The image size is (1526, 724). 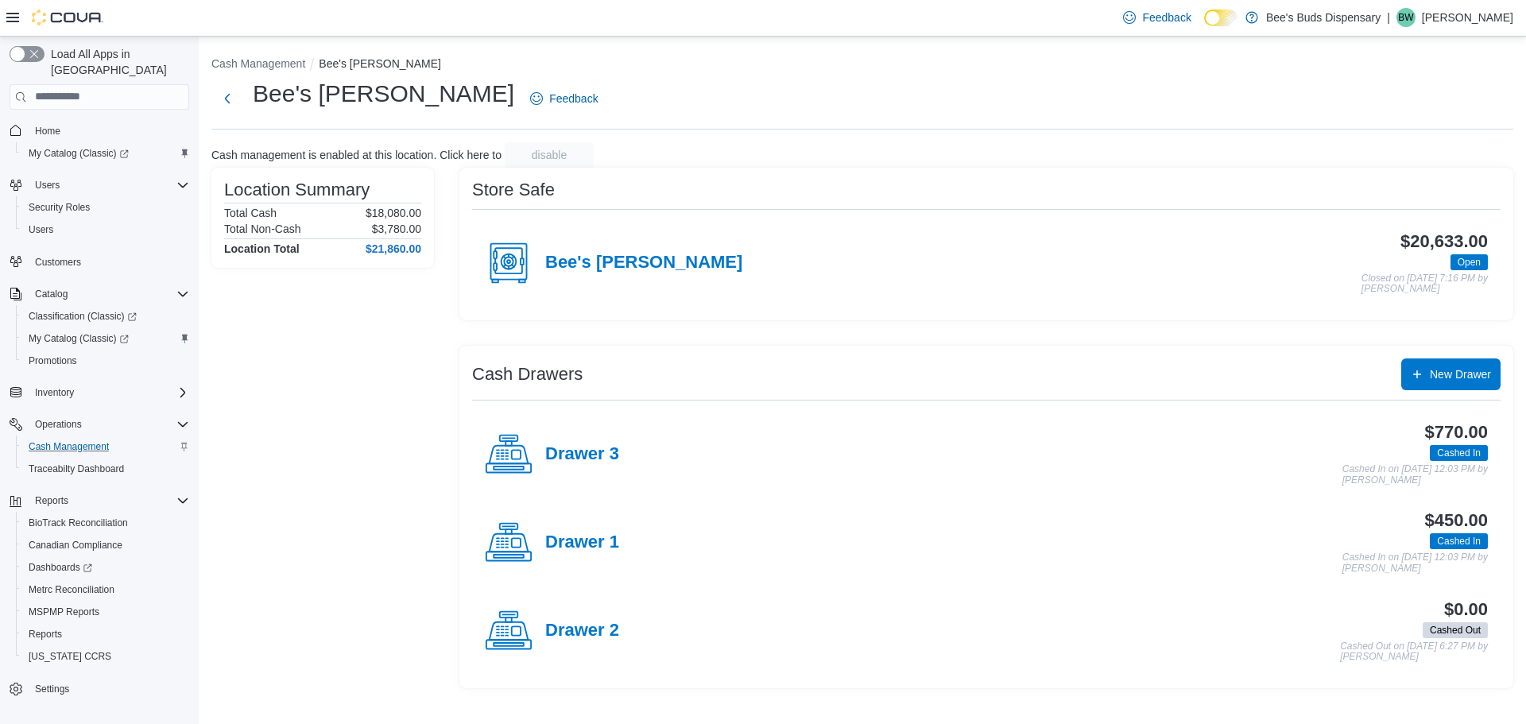 What do you see at coordinates (296, 190) in the screenshot?
I see `h3: Location Summary` at bounding box center [296, 190].